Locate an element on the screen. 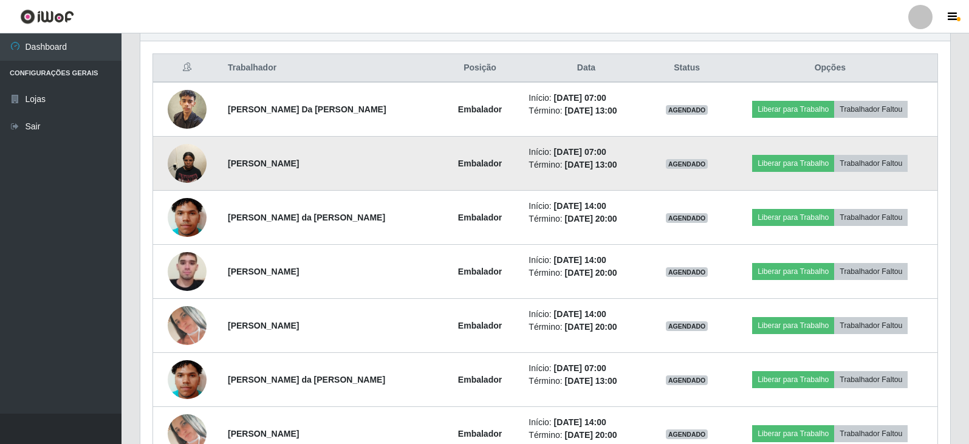  img: 1752515329237.jpeg is located at coordinates (187, 109).